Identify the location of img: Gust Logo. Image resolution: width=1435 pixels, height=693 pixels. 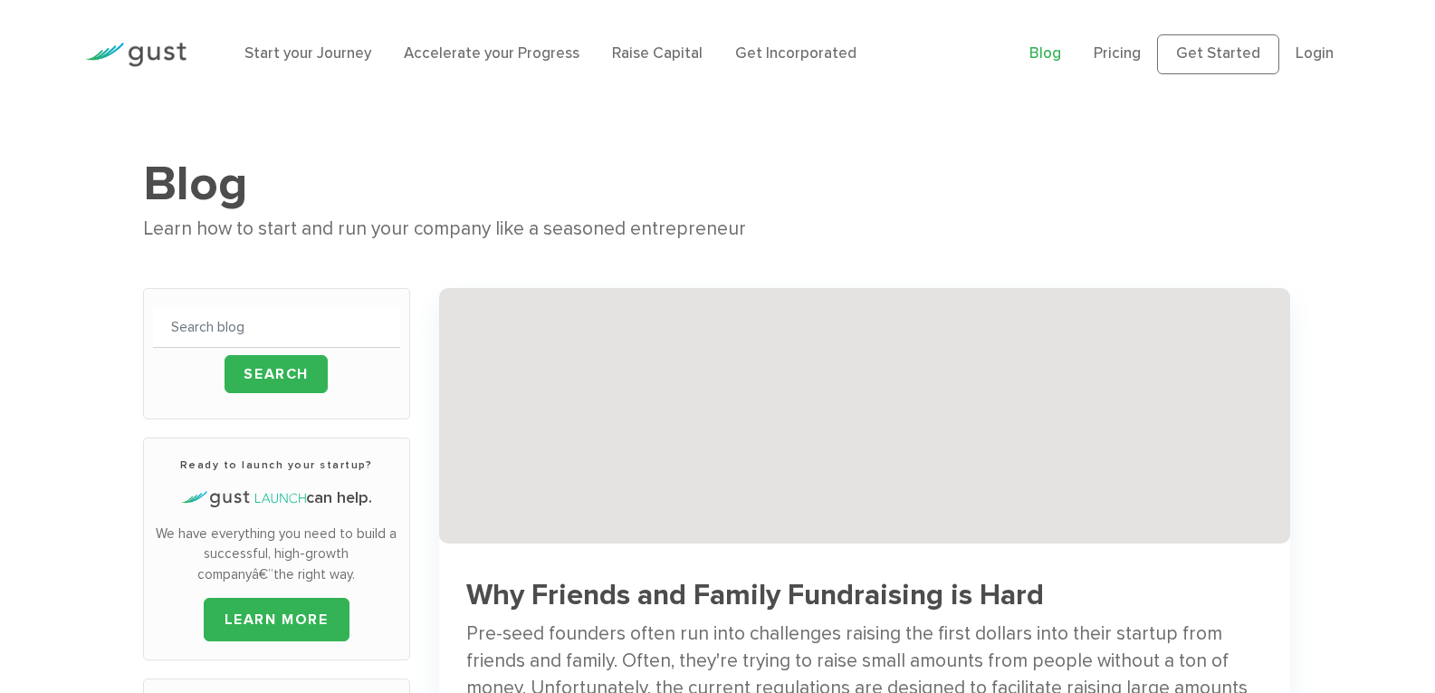
(136, 54).